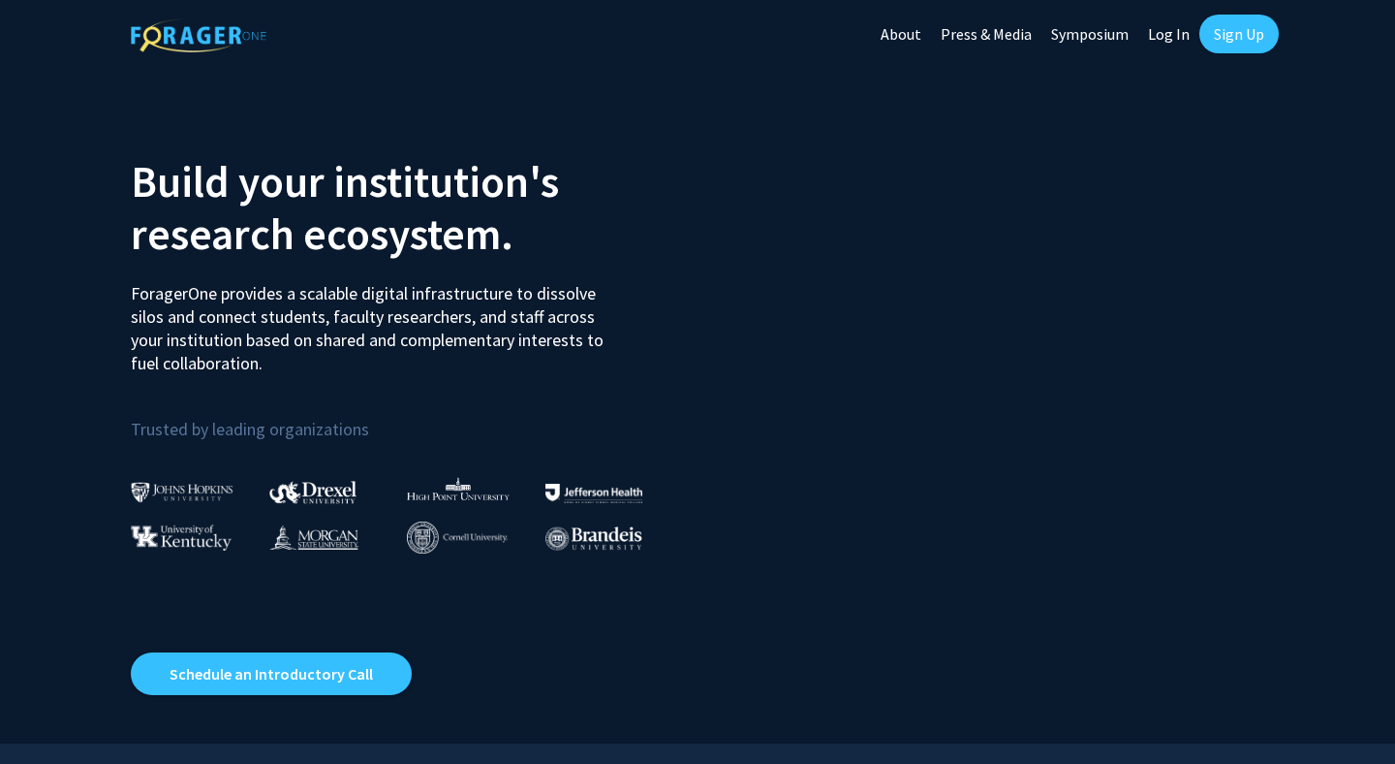 The image size is (1395, 764). I want to click on img: ForagerOne Logo, so click(199, 35).